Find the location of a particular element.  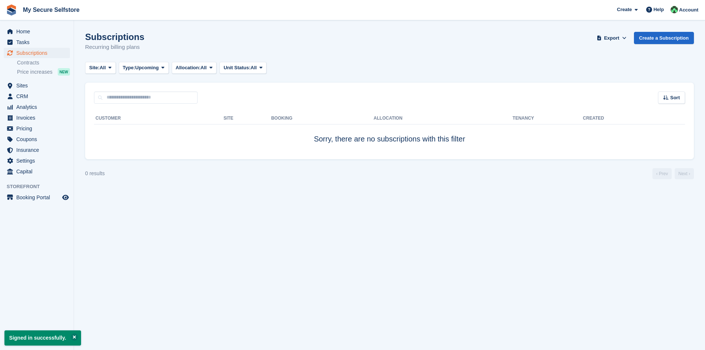

span: Account is located at coordinates (689, 10).